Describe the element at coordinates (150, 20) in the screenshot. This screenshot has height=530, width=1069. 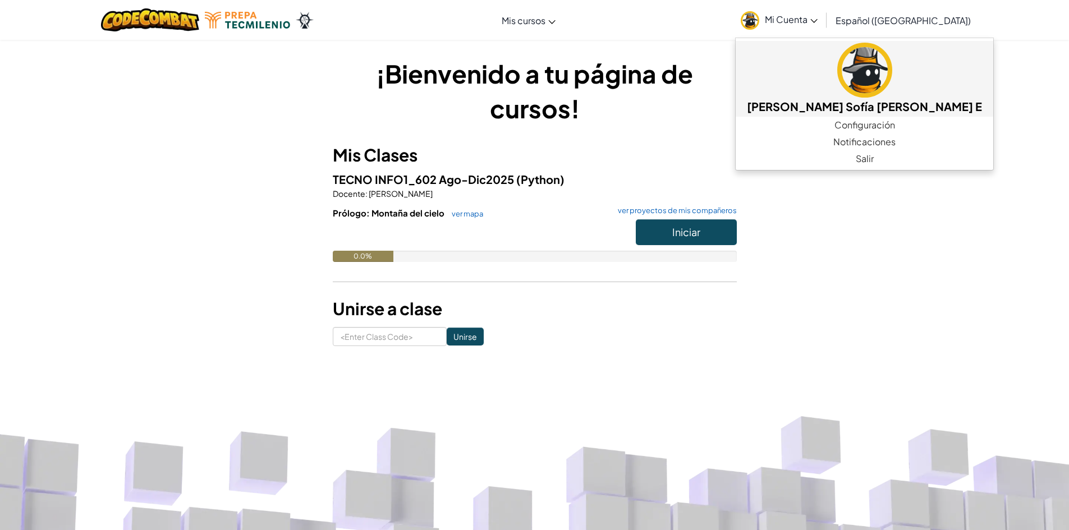
I see `a: CodeCombat logo` at that location.